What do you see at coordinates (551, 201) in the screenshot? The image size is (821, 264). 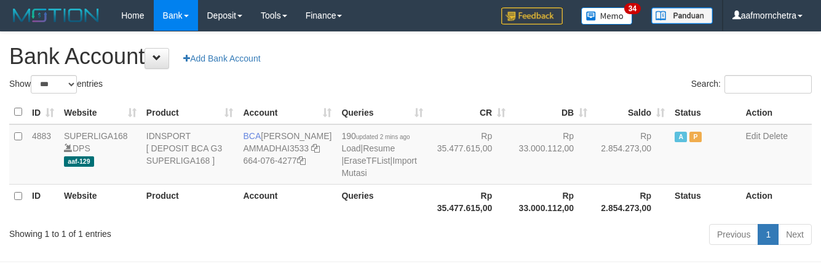 I see `th: Rp 33.000.112,00` at bounding box center [551, 201].